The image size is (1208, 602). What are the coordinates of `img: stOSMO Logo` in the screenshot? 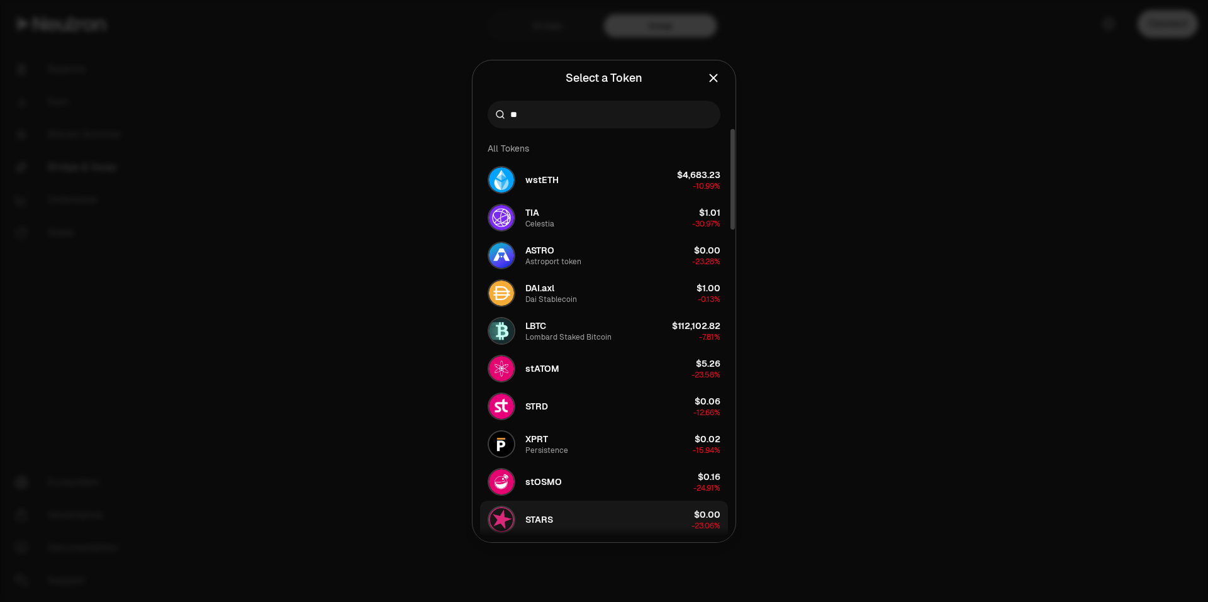 It's located at (501, 482).